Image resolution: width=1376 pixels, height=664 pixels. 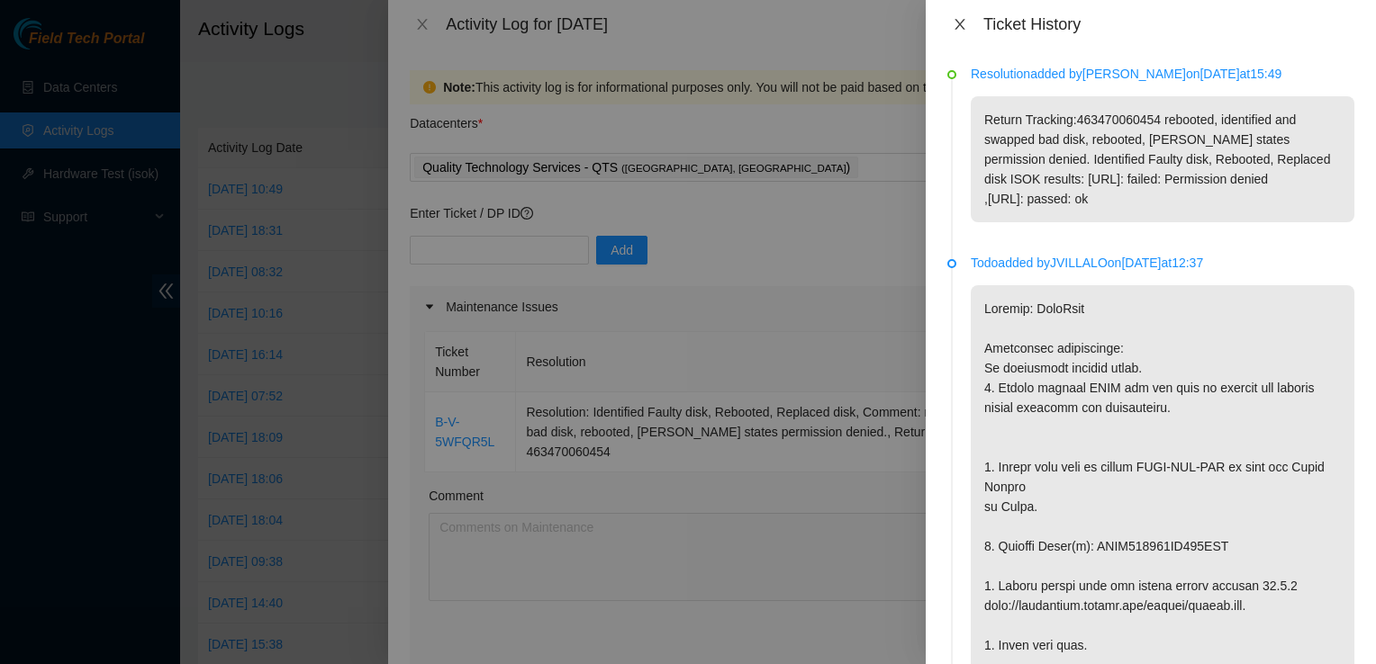 What do you see at coordinates (960, 24) in the screenshot?
I see `span: close` at bounding box center [960, 24].